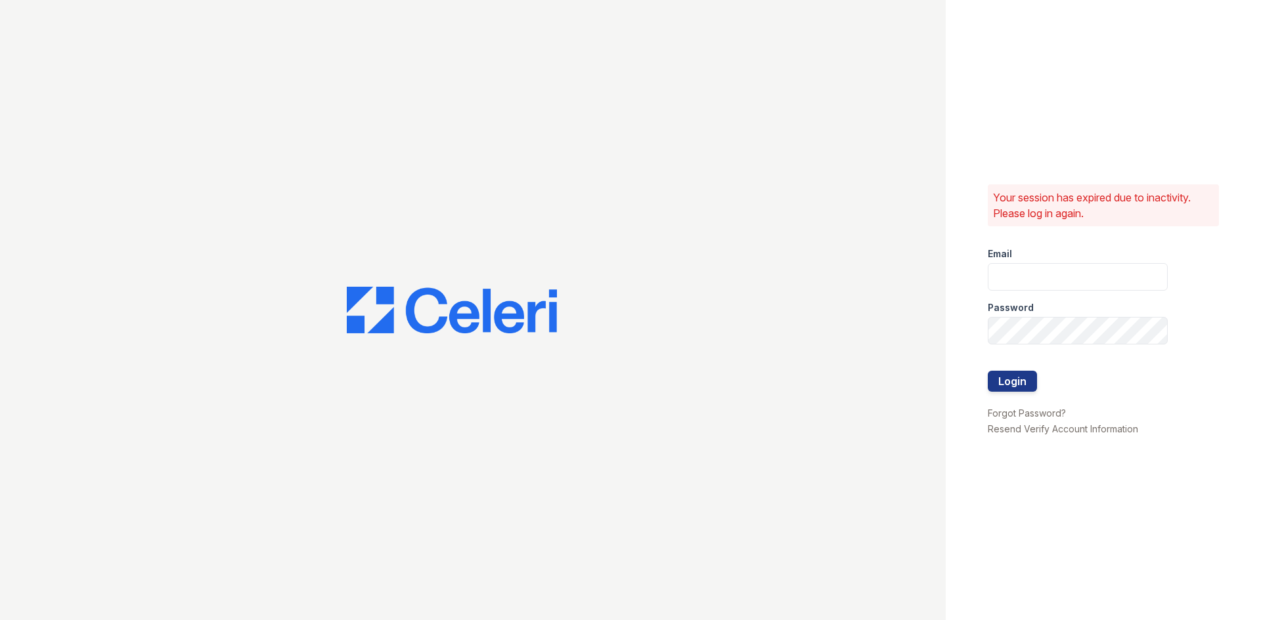 The width and height of the screenshot is (1261, 620). I want to click on label: Email, so click(999, 254).